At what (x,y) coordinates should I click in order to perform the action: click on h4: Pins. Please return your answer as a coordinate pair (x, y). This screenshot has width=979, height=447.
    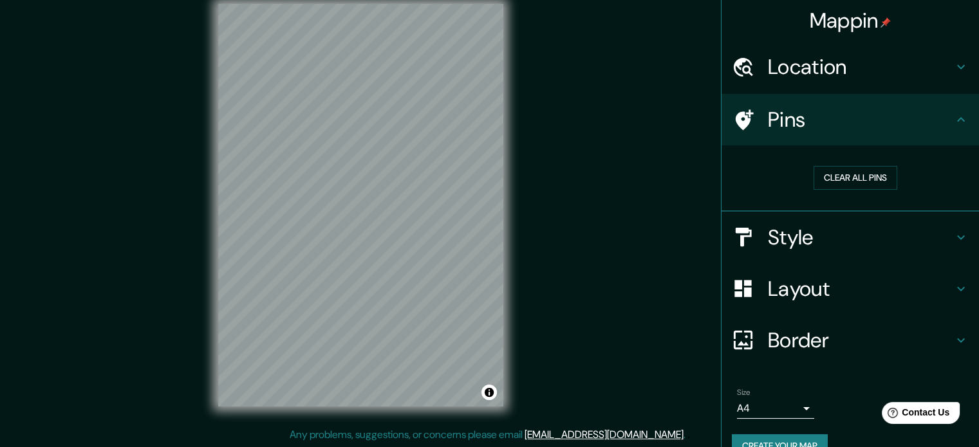
    Looking at the image, I should click on (861, 120).